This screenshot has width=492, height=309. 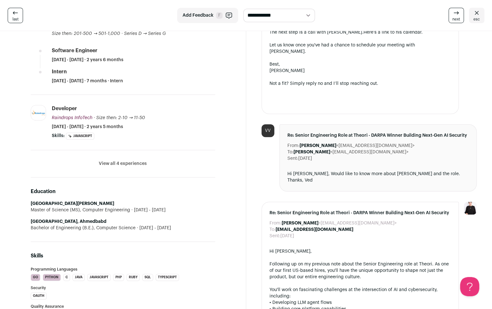 I want to click on li: OAuth, so click(x=39, y=295).